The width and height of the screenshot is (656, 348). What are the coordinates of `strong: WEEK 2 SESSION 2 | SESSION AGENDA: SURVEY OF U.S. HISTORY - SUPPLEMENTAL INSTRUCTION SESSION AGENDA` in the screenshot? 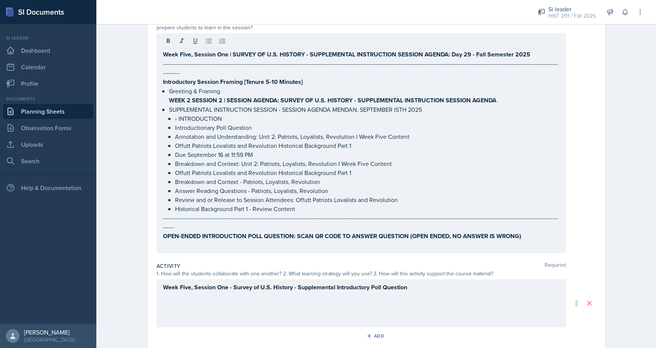 It's located at (332, 100).